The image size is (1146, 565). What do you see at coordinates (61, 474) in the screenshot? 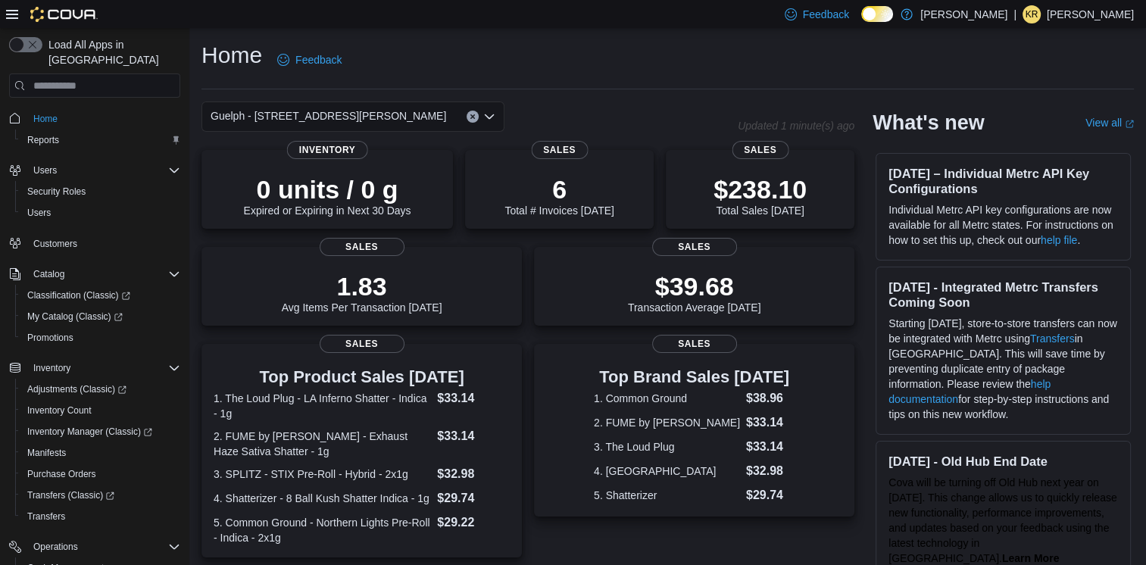
I see `a: Purchase Orders` at bounding box center [61, 474].